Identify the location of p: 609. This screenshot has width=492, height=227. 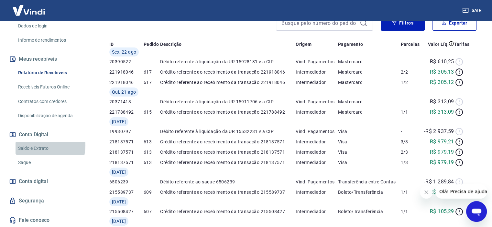
(152, 192).